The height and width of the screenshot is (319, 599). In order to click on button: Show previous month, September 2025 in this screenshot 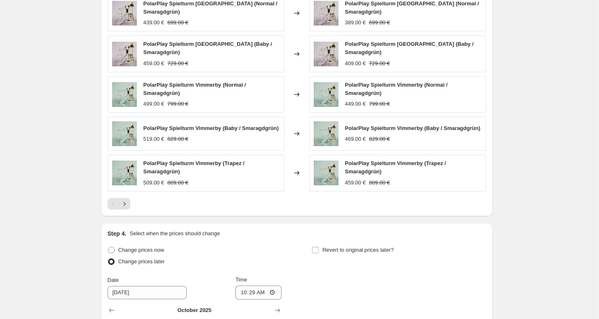, I will do `click(112, 310)`.